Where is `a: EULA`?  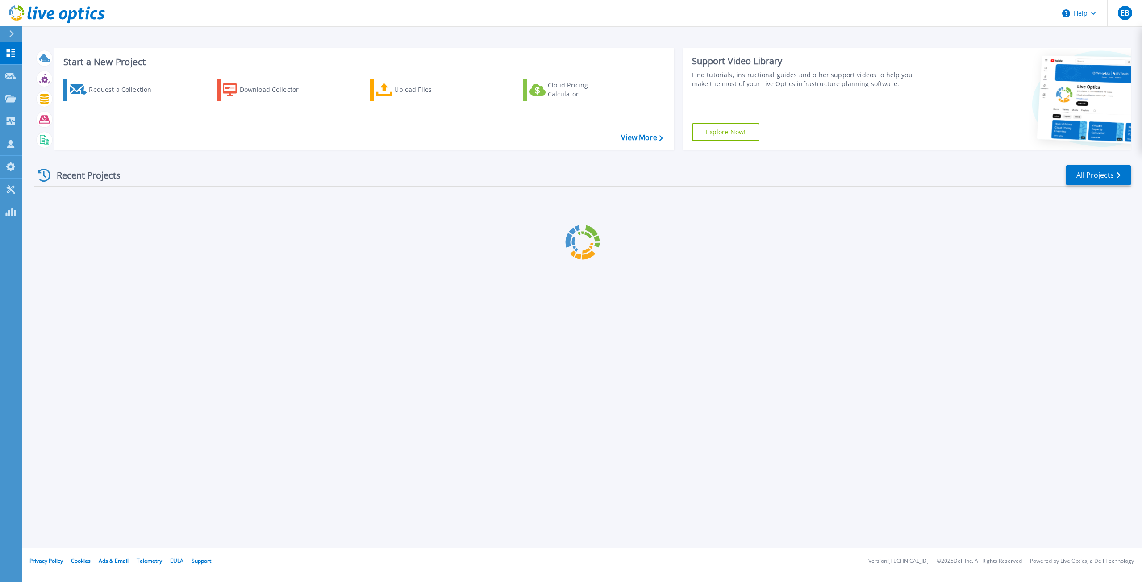 a: EULA is located at coordinates (177, 561).